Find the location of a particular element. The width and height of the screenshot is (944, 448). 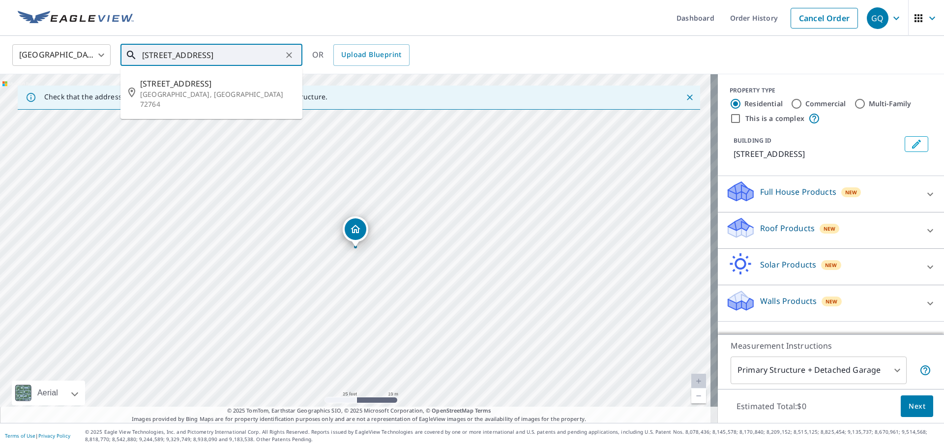

p: Walls Products is located at coordinates (788, 301).